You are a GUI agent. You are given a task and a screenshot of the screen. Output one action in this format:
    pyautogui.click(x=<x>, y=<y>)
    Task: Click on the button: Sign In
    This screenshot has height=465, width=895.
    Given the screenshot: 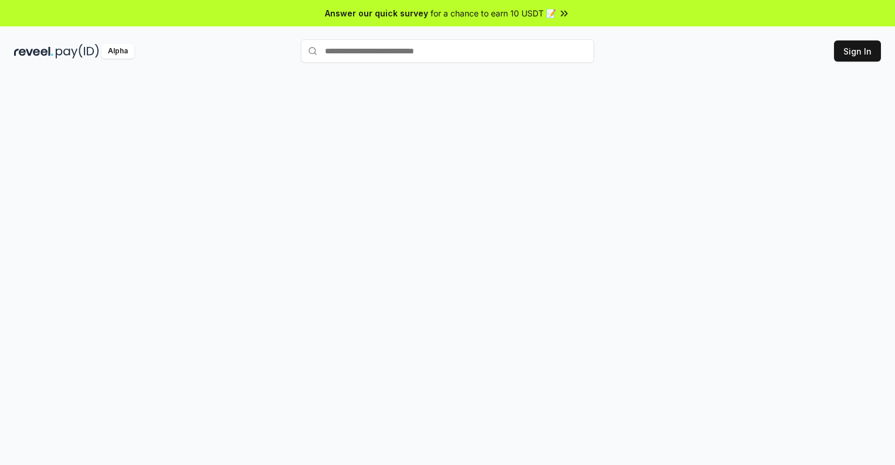 What is the action you would take?
    pyautogui.click(x=858, y=51)
    